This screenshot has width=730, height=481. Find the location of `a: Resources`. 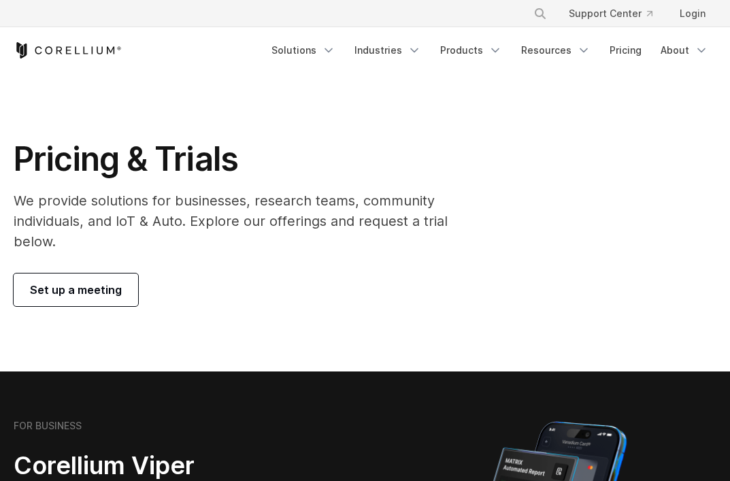

a: Resources is located at coordinates (556, 50).